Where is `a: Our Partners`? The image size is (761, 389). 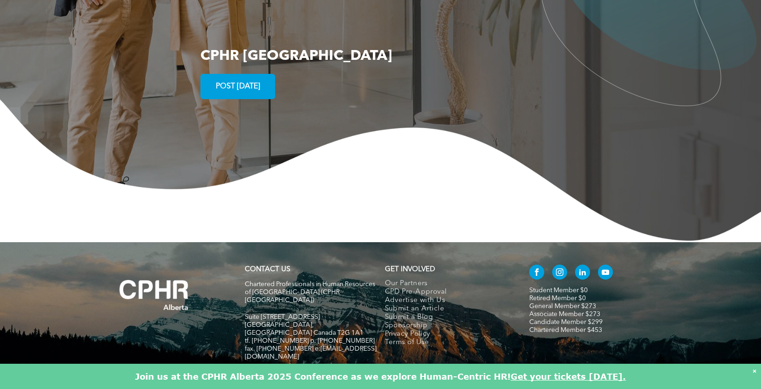
a: Our Partners is located at coordinates (447, 284).